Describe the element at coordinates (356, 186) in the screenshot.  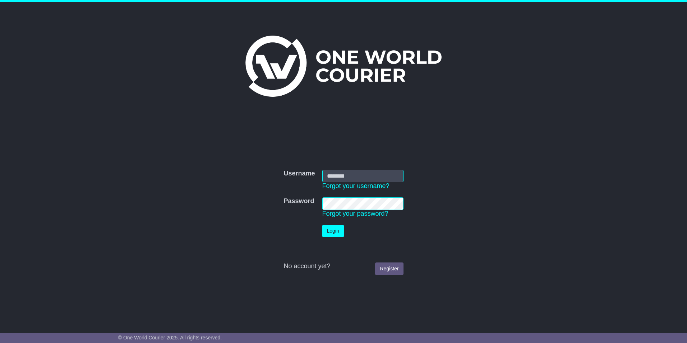
I see `a: Forgot your username?` at that location.